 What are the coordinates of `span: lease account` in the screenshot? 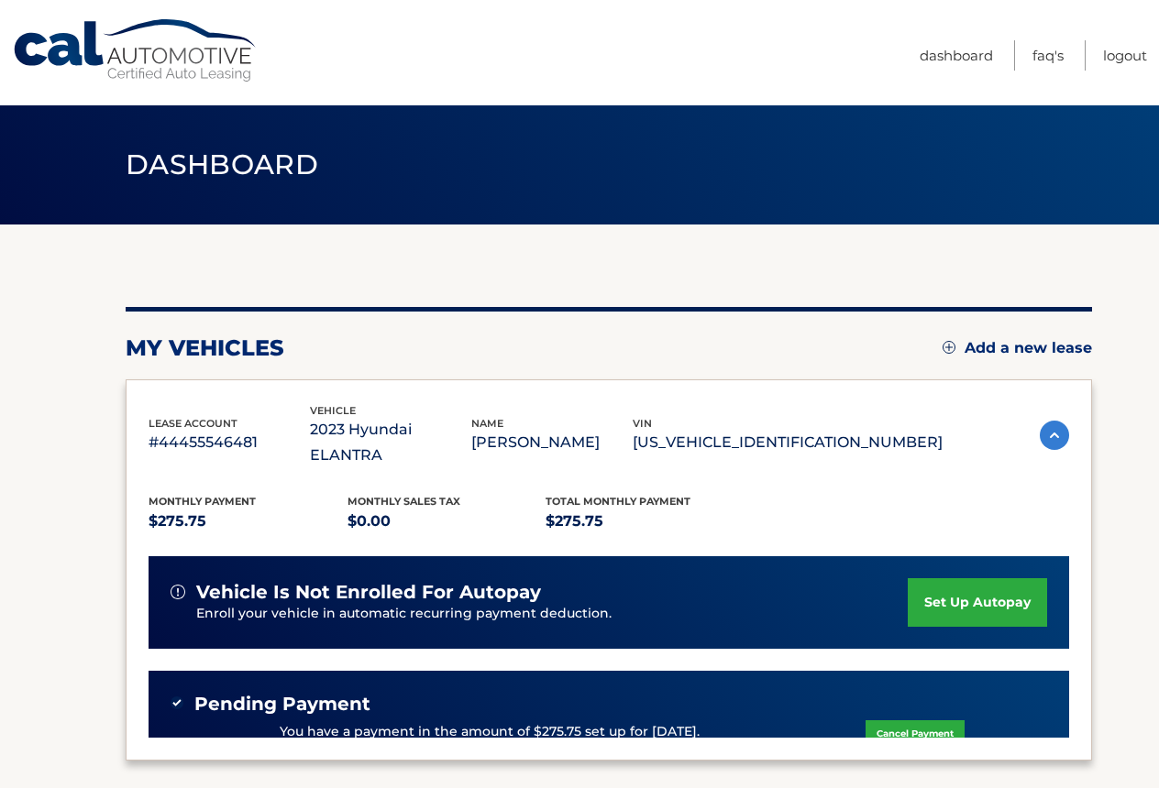 It's located at (193, 424).